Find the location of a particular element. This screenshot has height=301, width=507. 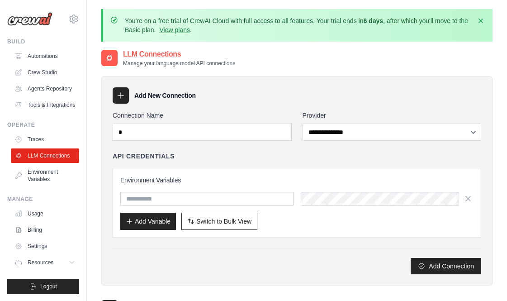

span: Resources is located at coordinates (40, 263).